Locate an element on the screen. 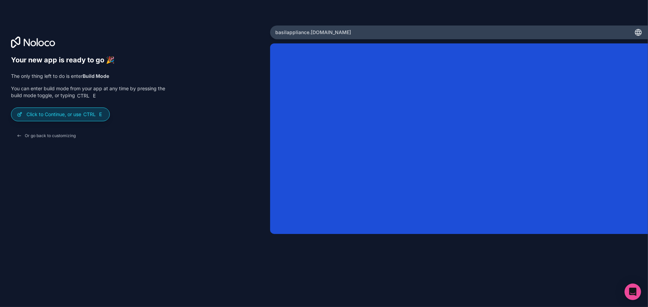 The image size is (648, 307). p: The only thing left to do is enter is located at coordinates (88, 76).